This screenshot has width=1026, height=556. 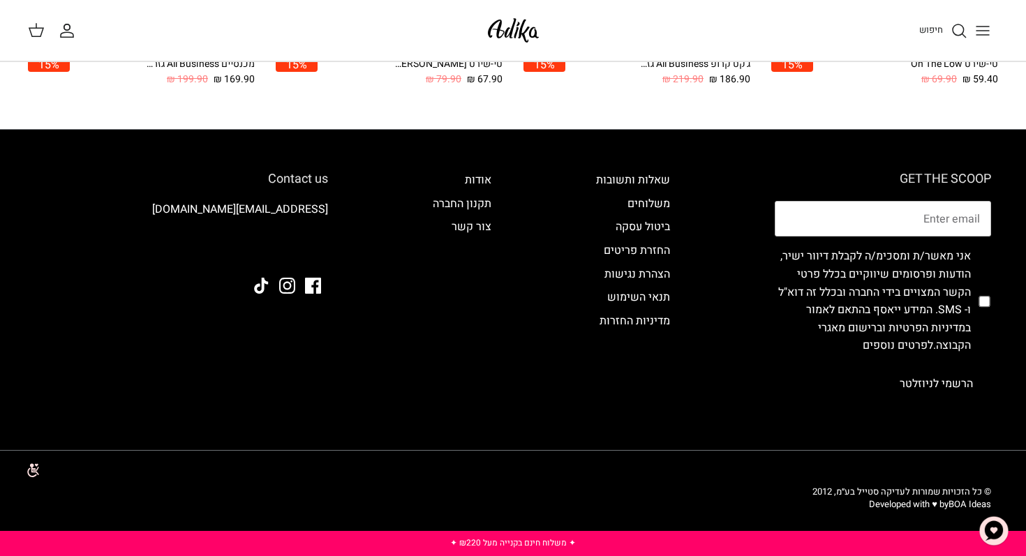 What do you see at coordinates (931, 29) in the screenshot?
I see `span: חיפוש` at bounding box center [931, 29].